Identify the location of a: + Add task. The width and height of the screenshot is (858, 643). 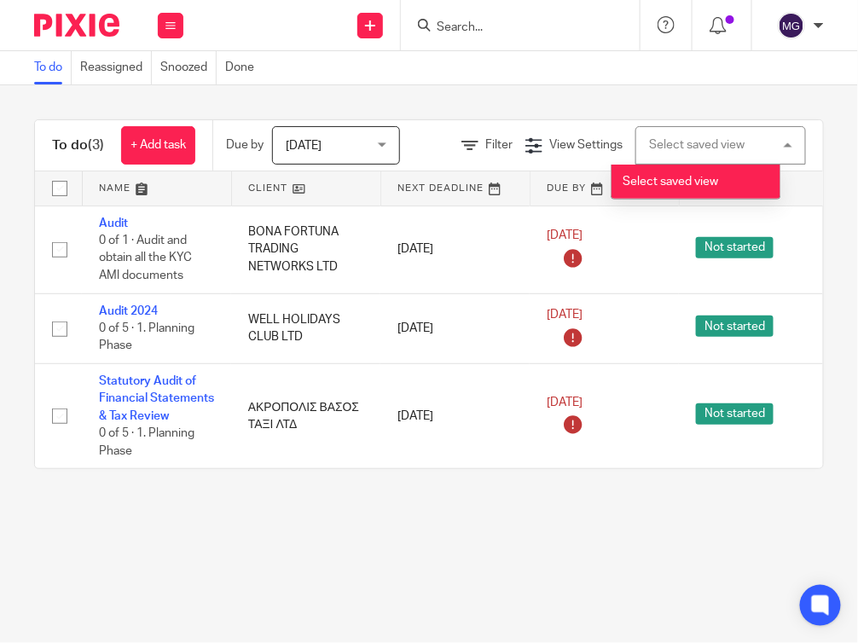
(158, 145).